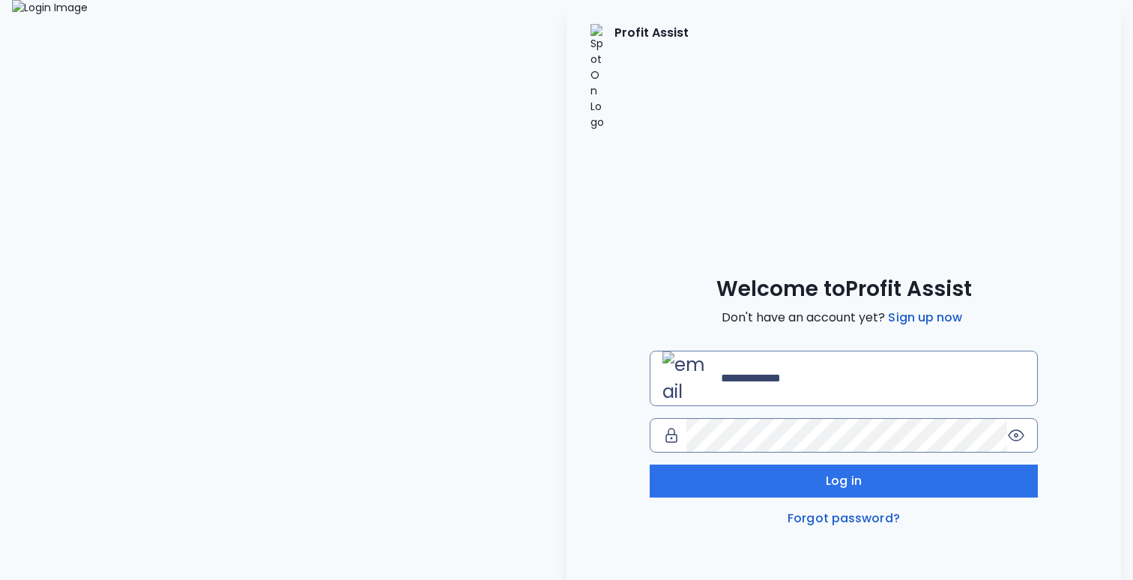 The width and height of the screenshot is (1133, 580). Describe the element at coordinates (844, 481) in the screenshot. I see `span: Log in` at that location.